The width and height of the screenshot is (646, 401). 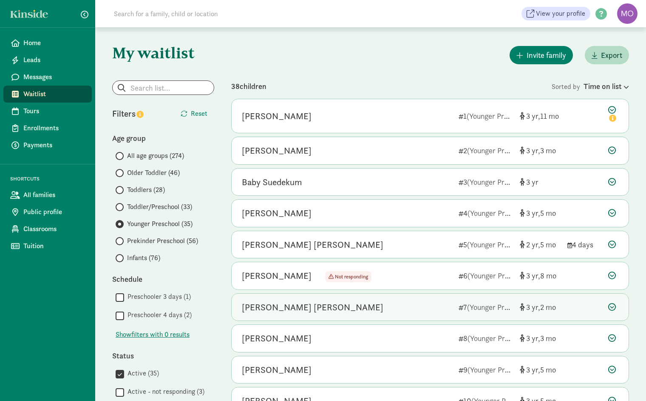 I want to click on span: Toddlers (28), so click(x=146, y=190).